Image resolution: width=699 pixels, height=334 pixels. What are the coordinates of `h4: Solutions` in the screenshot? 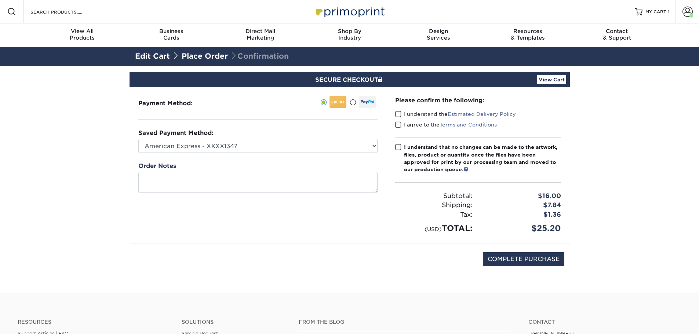 It's located at (234, 322).